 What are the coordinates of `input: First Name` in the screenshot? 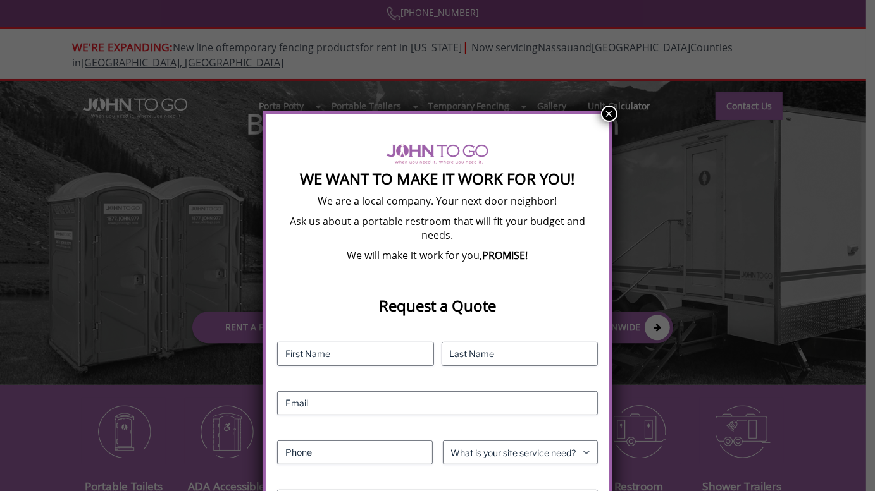 It's located at (355, 354).